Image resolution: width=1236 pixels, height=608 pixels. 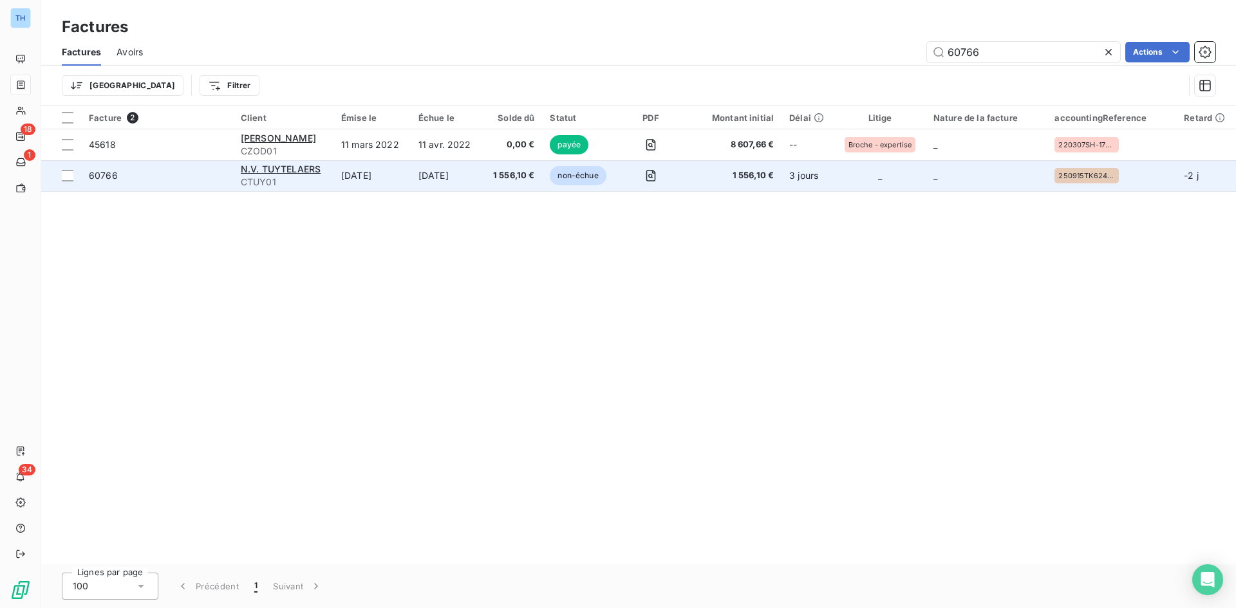 I want to click on div: TH, so click(x=21, y=18).